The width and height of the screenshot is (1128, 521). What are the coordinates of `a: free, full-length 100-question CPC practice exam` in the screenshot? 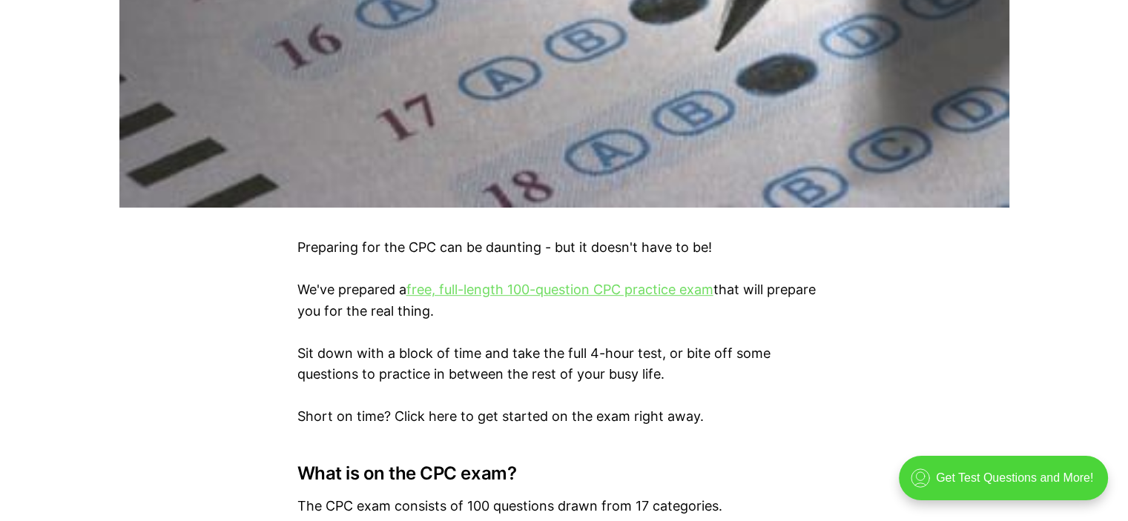 It's located at (560, 289).